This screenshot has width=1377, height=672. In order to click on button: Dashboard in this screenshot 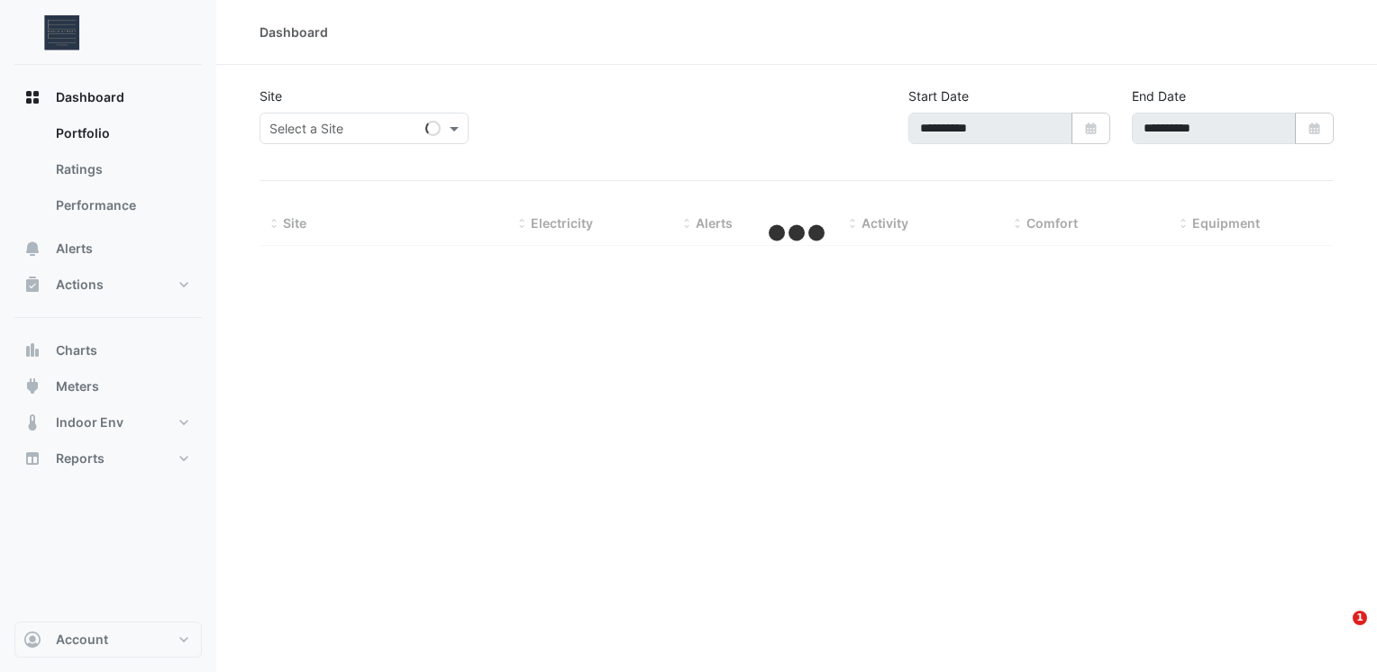, I will do `click(108, 97)`.